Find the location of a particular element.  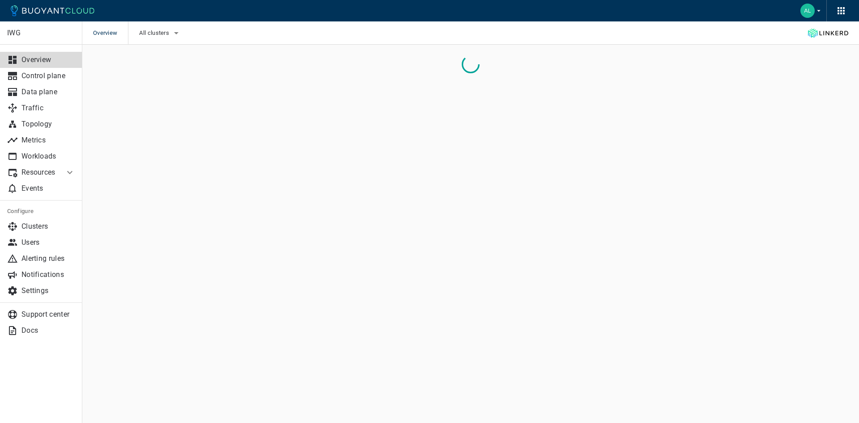

p: Users is located at coordinates (48, 243).